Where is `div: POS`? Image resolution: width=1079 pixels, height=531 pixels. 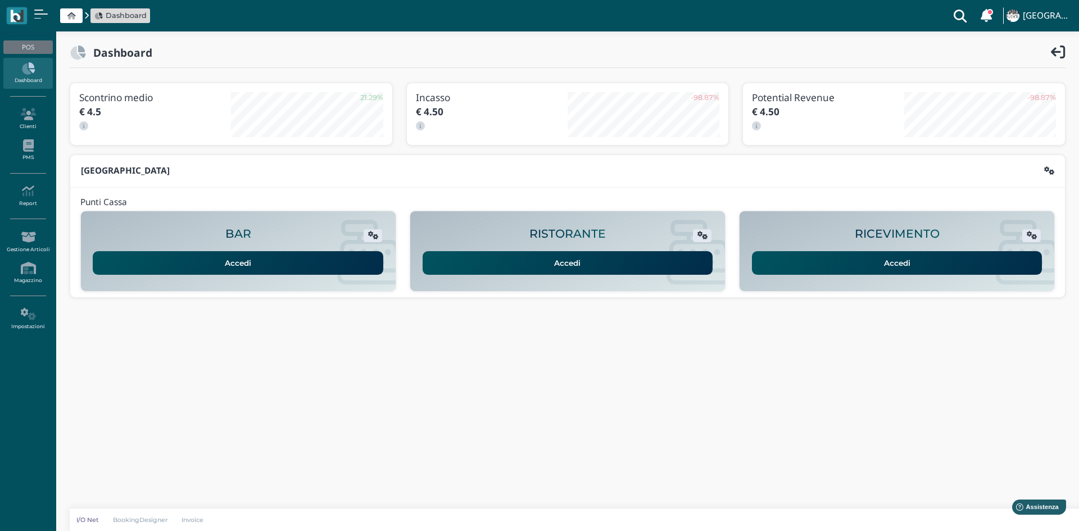
div: POS is located at coordinates (28, 47).